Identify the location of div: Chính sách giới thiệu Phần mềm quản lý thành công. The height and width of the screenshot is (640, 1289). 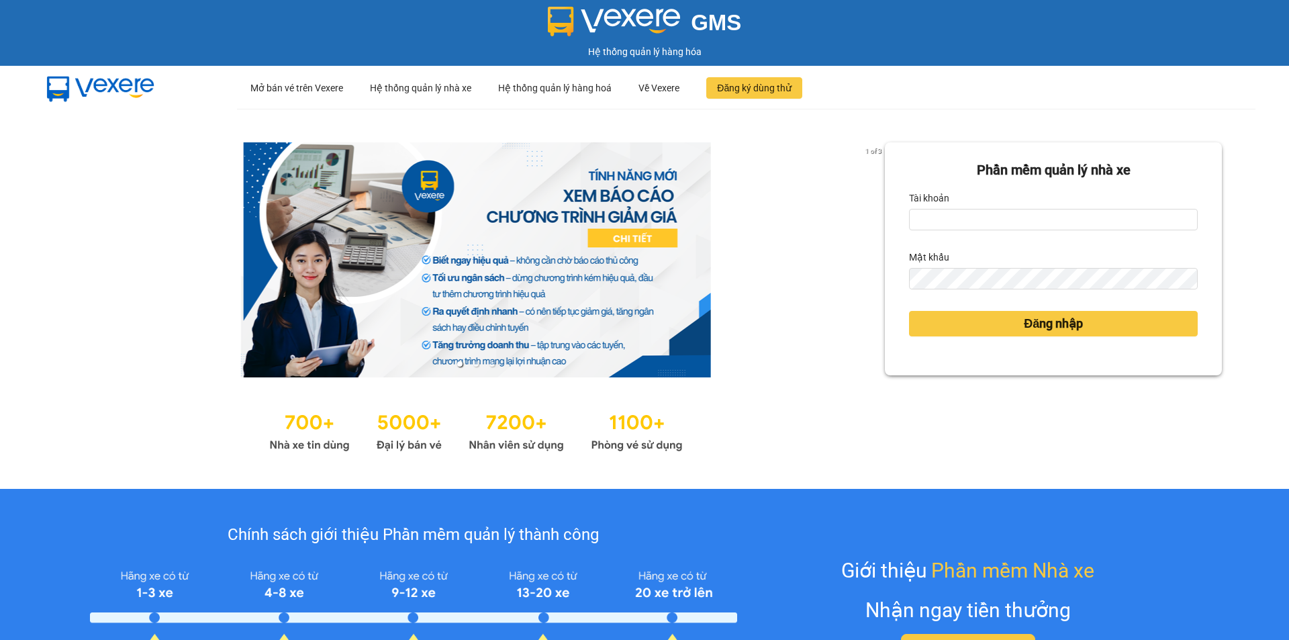
(413, 535).